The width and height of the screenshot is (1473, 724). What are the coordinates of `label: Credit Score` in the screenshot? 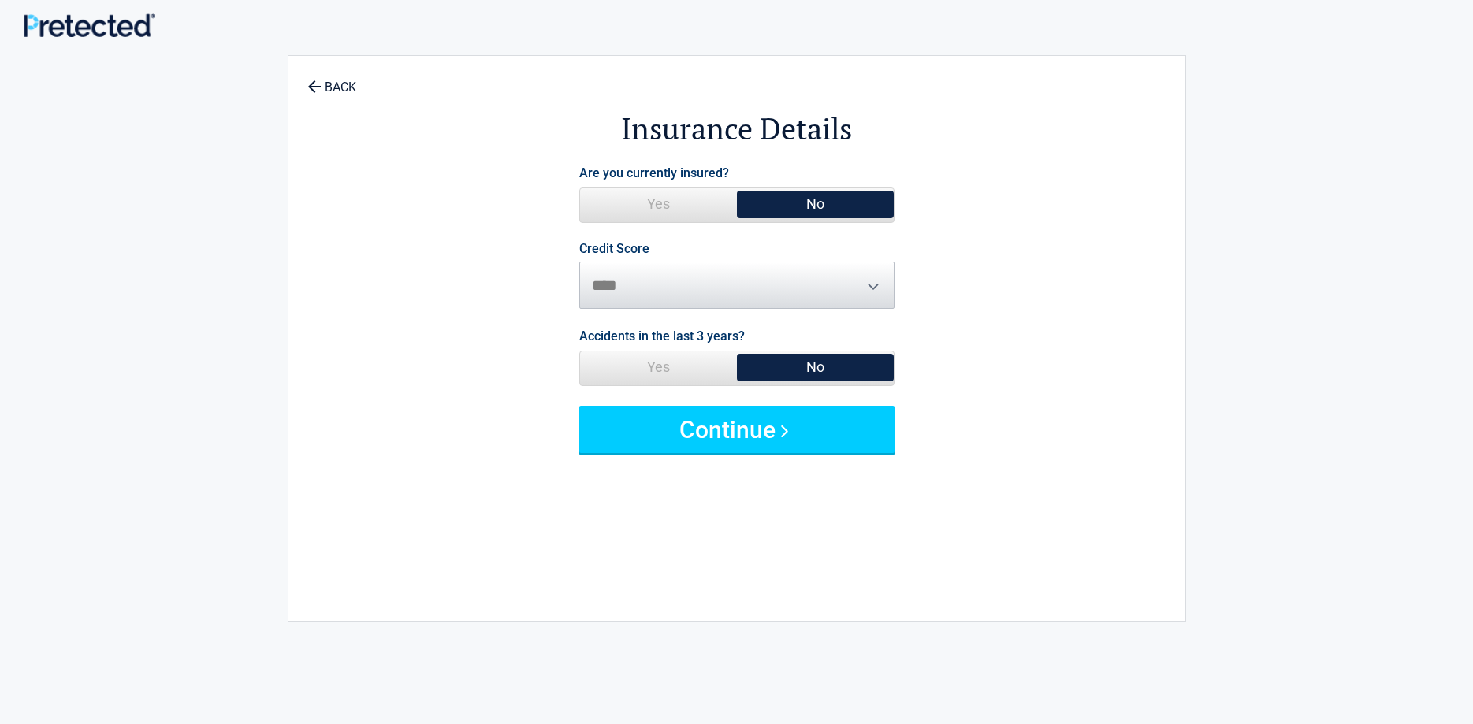 It's located at (614, 249).